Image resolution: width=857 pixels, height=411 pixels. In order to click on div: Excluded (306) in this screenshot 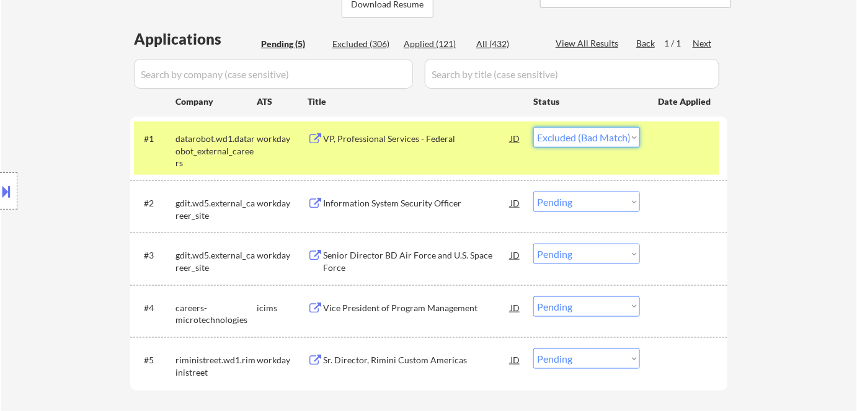, I will do `click(363, 44)`.